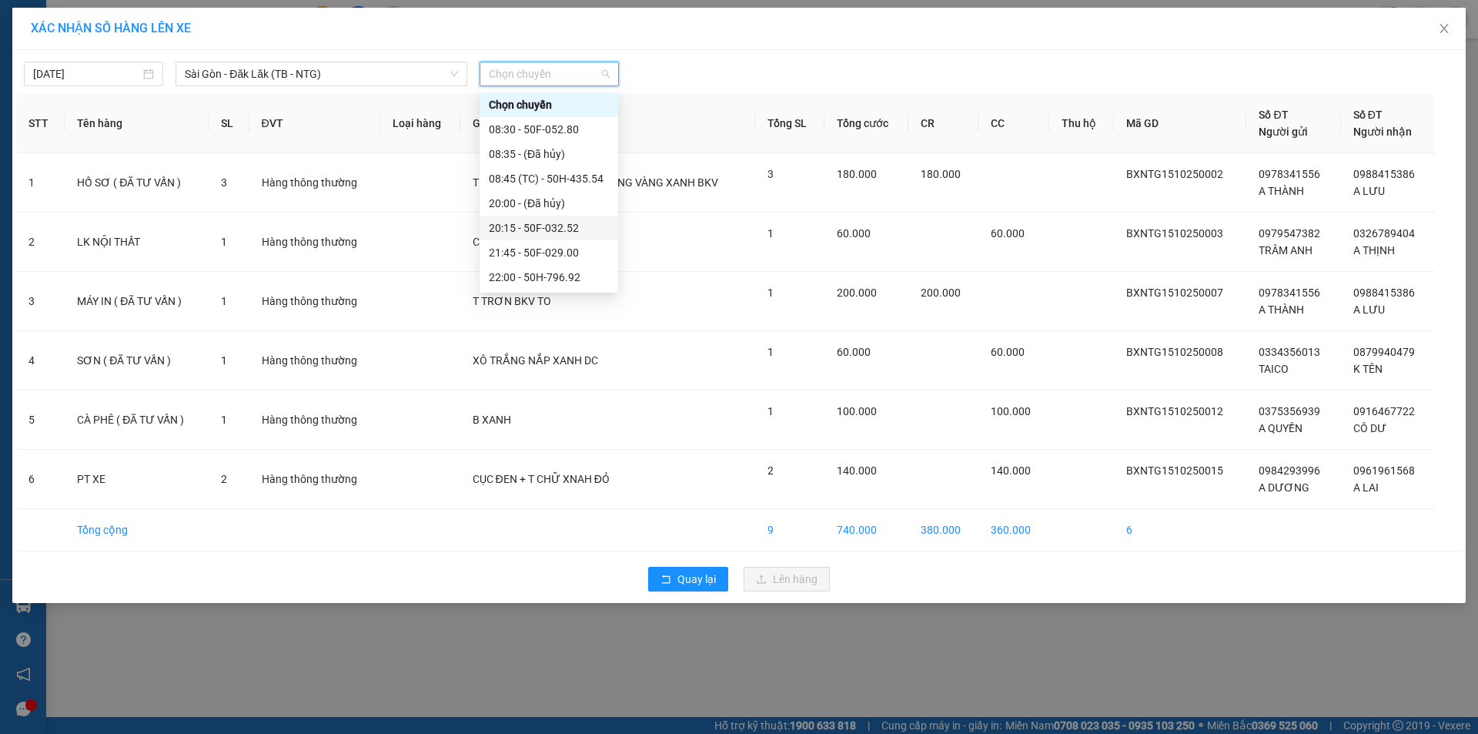 Image resolution: width=1478 pixels, height=734 pixels. What do you see at coordinates (866, 530) in the screenshot?
I see `td: 740.000` at bounding box center [866, 530].